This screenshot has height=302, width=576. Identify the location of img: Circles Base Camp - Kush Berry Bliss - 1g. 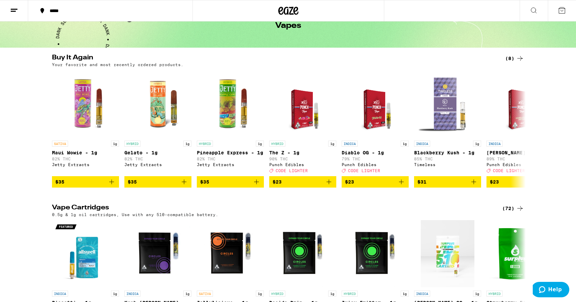
(158, 254).